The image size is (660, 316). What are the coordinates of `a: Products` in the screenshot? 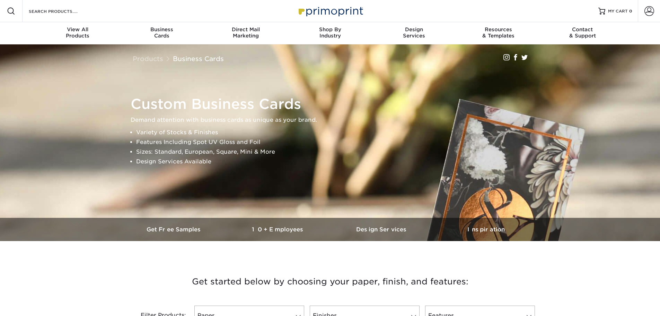 It's located at (148, 59).